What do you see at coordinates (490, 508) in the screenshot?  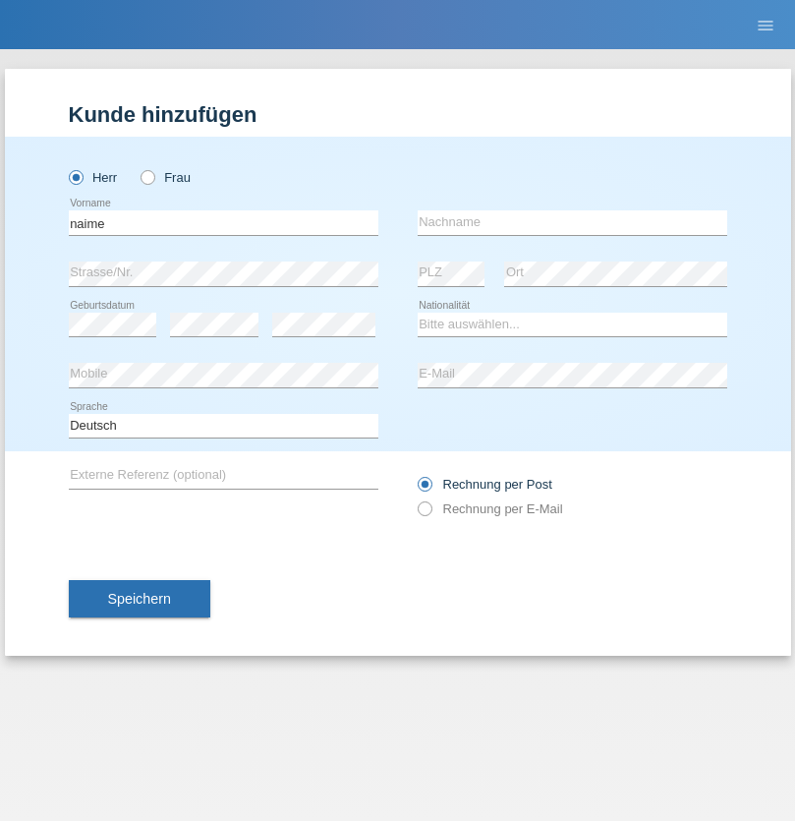 I see `label: Rechnung per E-Mail` at bounding box center [490, 508].